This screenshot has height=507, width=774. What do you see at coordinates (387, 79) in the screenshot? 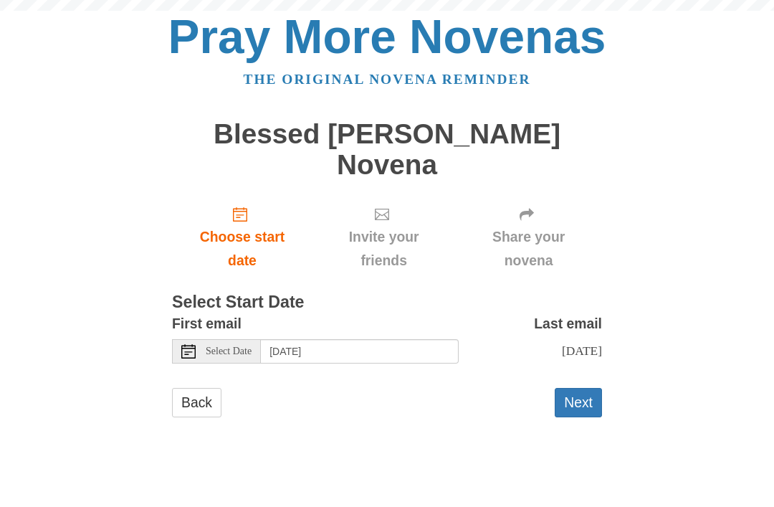
I see `a: The original novena reminder` at bounding box center [387, 79].